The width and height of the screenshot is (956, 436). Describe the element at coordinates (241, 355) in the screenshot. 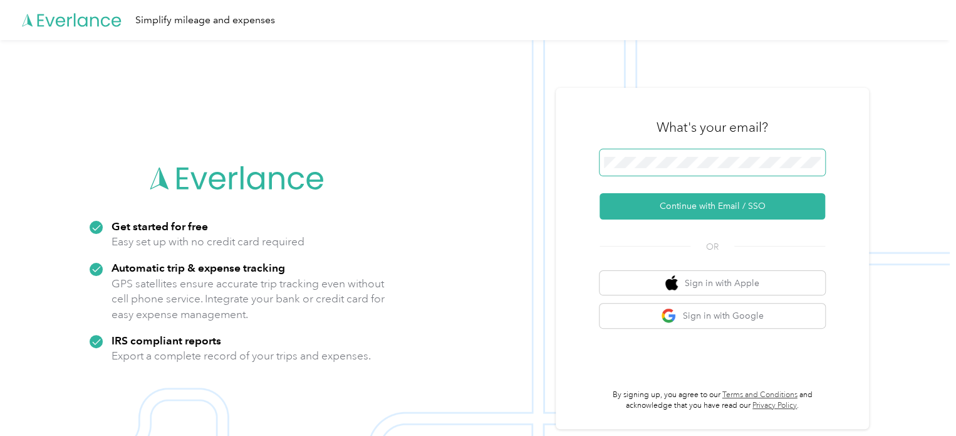

I see `p: Export a complete record of your trips and expenses.` at that location.